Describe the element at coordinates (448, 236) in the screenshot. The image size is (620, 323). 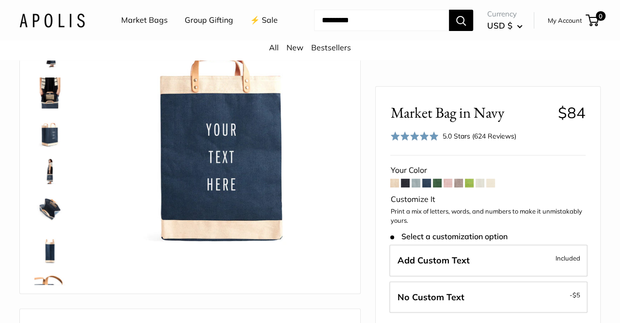
I see `span: Select a customization option` at that location.